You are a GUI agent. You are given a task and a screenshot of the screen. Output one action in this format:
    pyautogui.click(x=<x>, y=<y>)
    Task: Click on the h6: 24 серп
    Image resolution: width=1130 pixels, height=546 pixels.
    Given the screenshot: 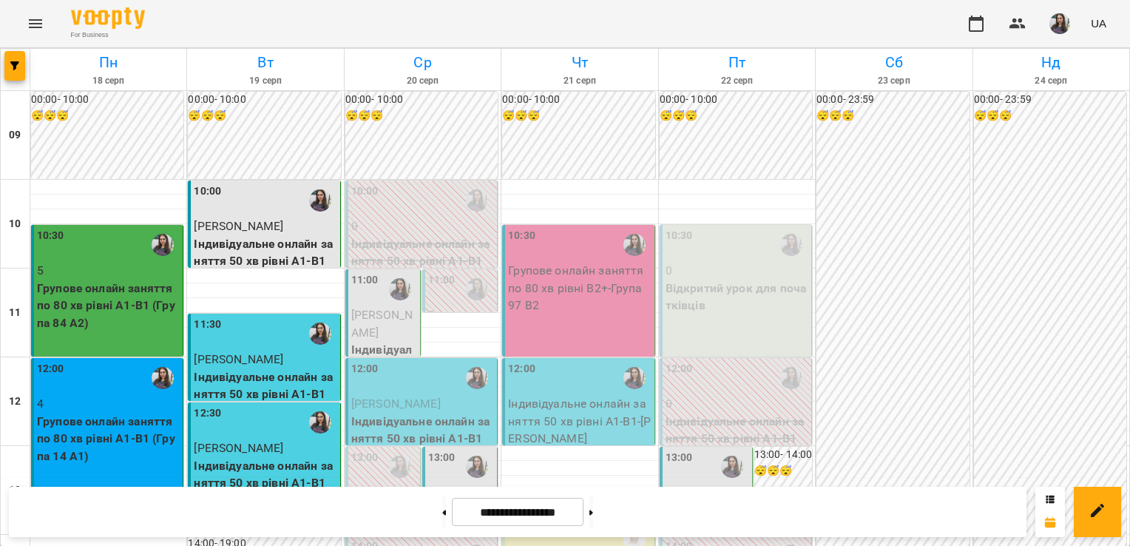 What is the action you would take?
    pyautogui.click(x=1051, y=81)
    